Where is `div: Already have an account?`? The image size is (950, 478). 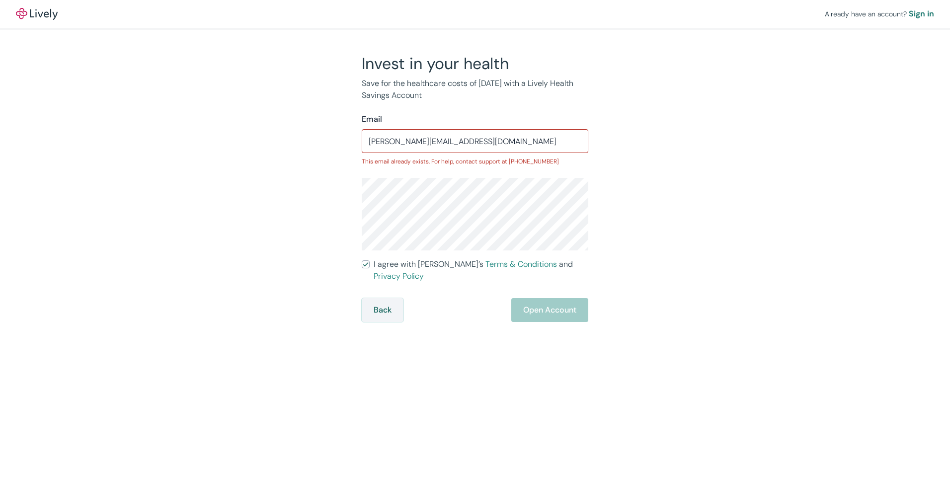
div: Already have an account? is located at coordinates (879, 14).